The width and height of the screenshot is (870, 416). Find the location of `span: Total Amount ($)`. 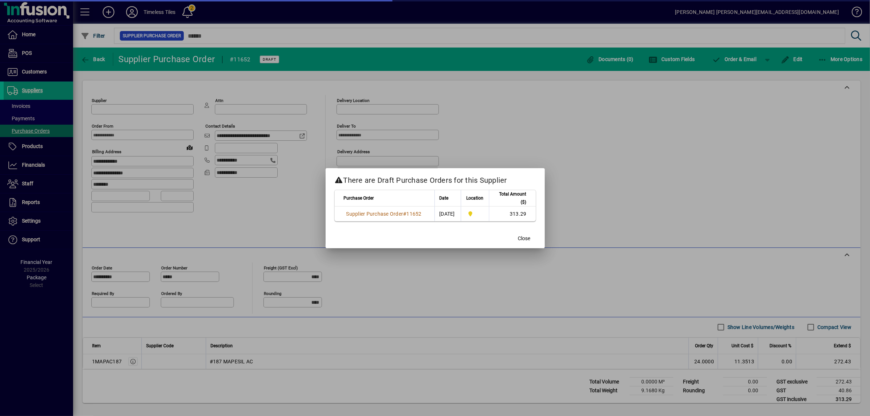

span: Total Amount ($) is located at coordinates (510, 198).